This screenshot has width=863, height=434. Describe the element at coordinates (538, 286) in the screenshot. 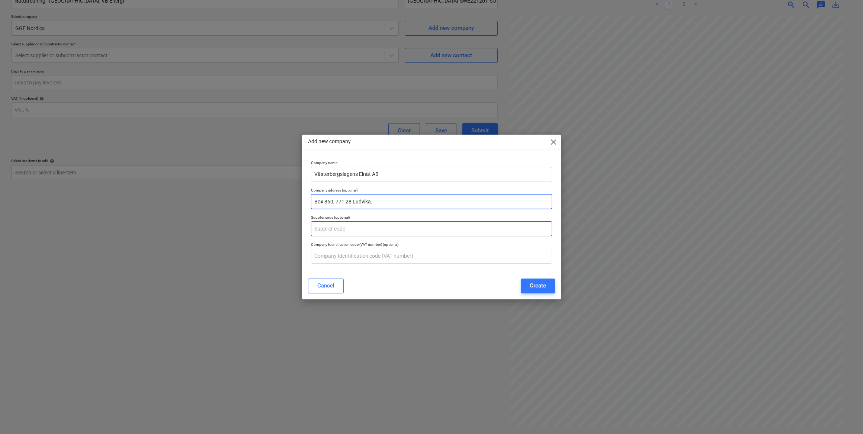

I see `div: Create` at that location.